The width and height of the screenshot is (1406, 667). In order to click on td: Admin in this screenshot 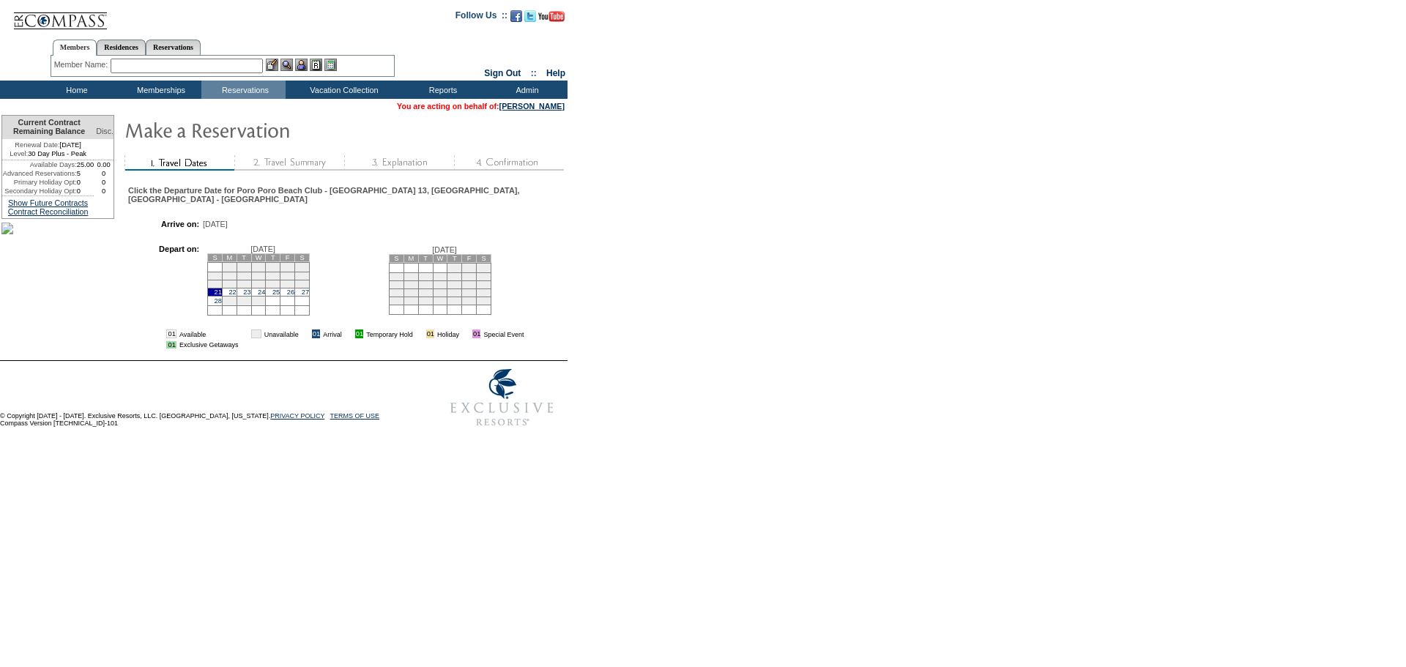, I will do `click(525, 89)`.